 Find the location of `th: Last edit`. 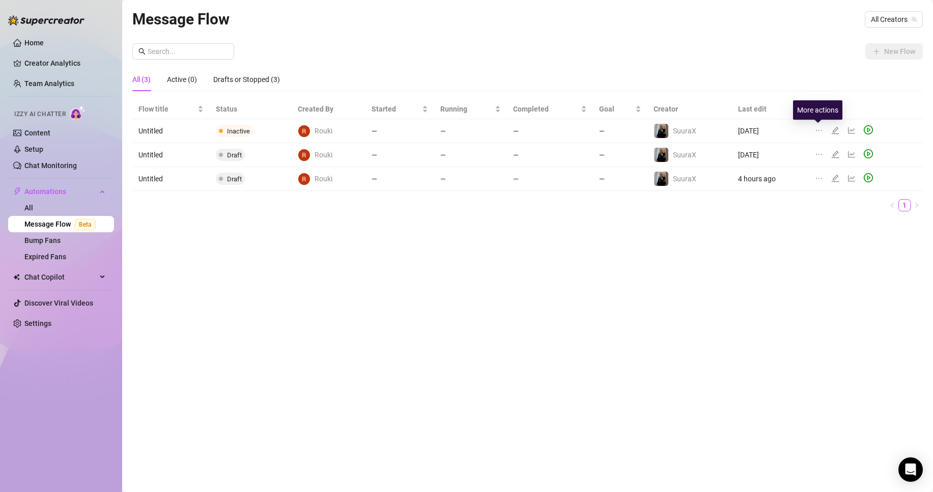

th: Last edit is located at coordinates (770, 109).